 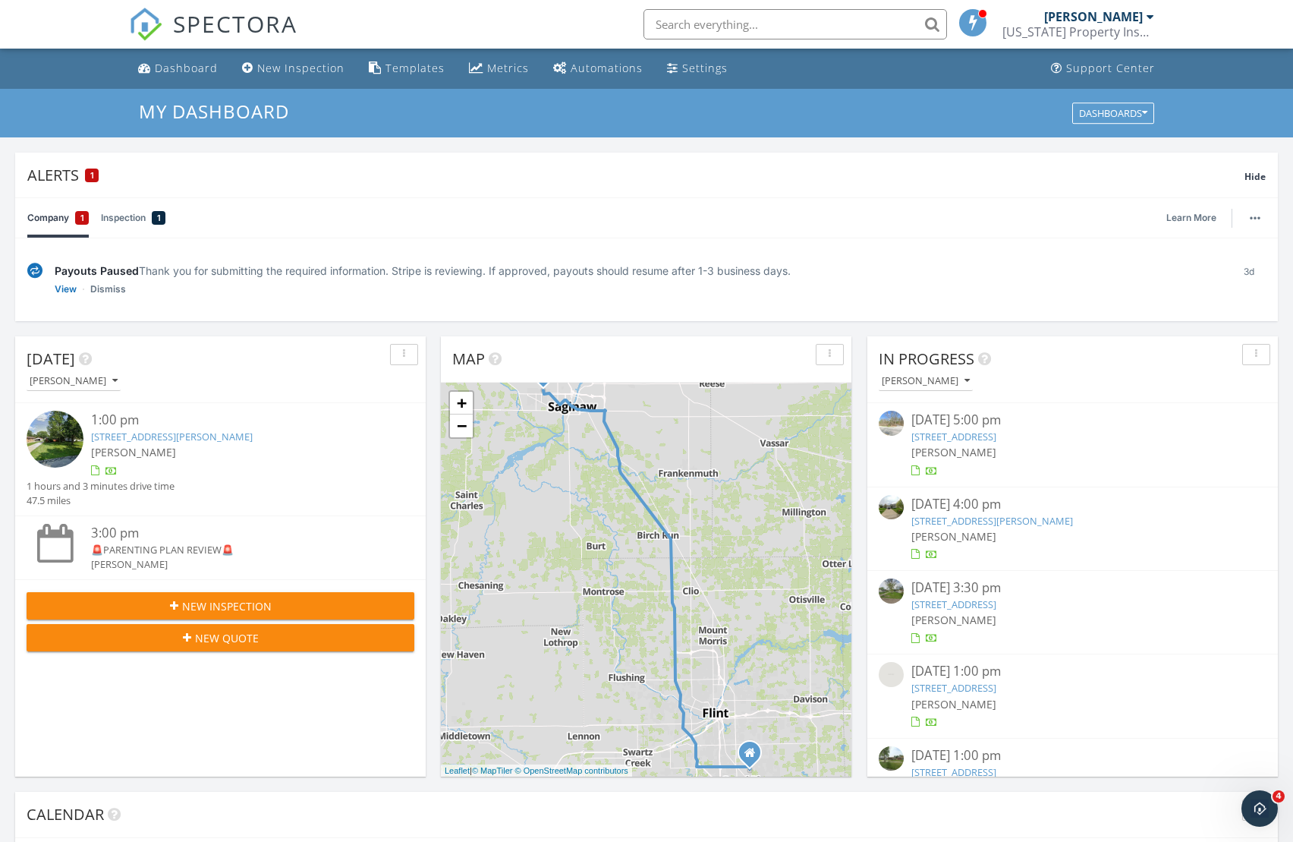 What do you see at coordinates (220, 606) in the screenshot?
I see `button: New Inspection` at bounding box center [220, 606].